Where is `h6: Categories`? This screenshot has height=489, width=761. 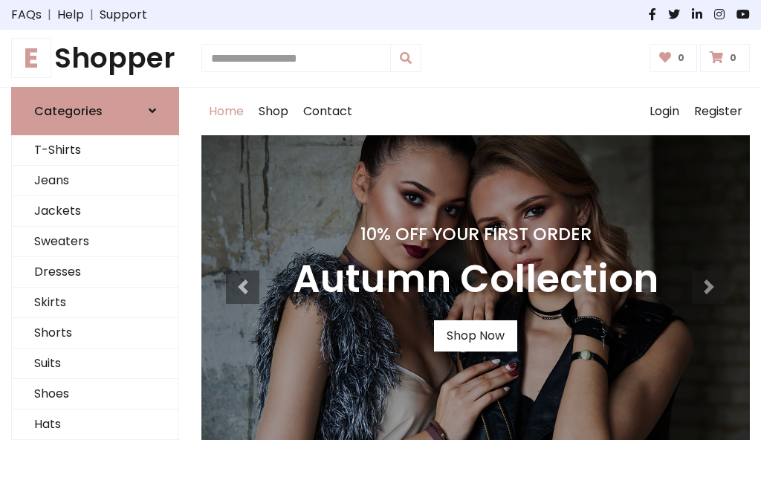 h6: Categories is located at coordinates (68, 111).